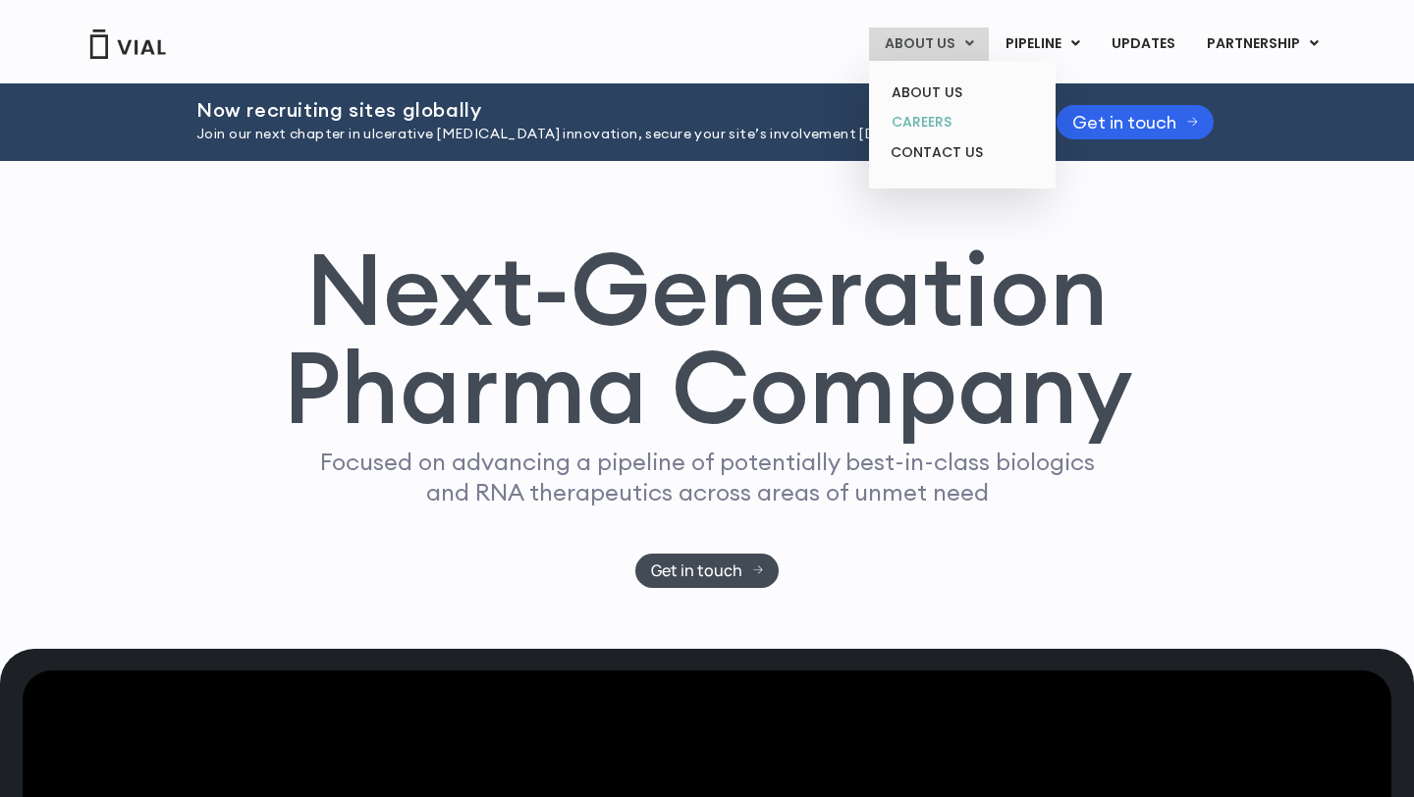 This screenshot has width=1414, height=797. What do you see at coordinates (961, 153) in the screenshot?
I see `a: CONTACT US` at bounding box center [961, 153].